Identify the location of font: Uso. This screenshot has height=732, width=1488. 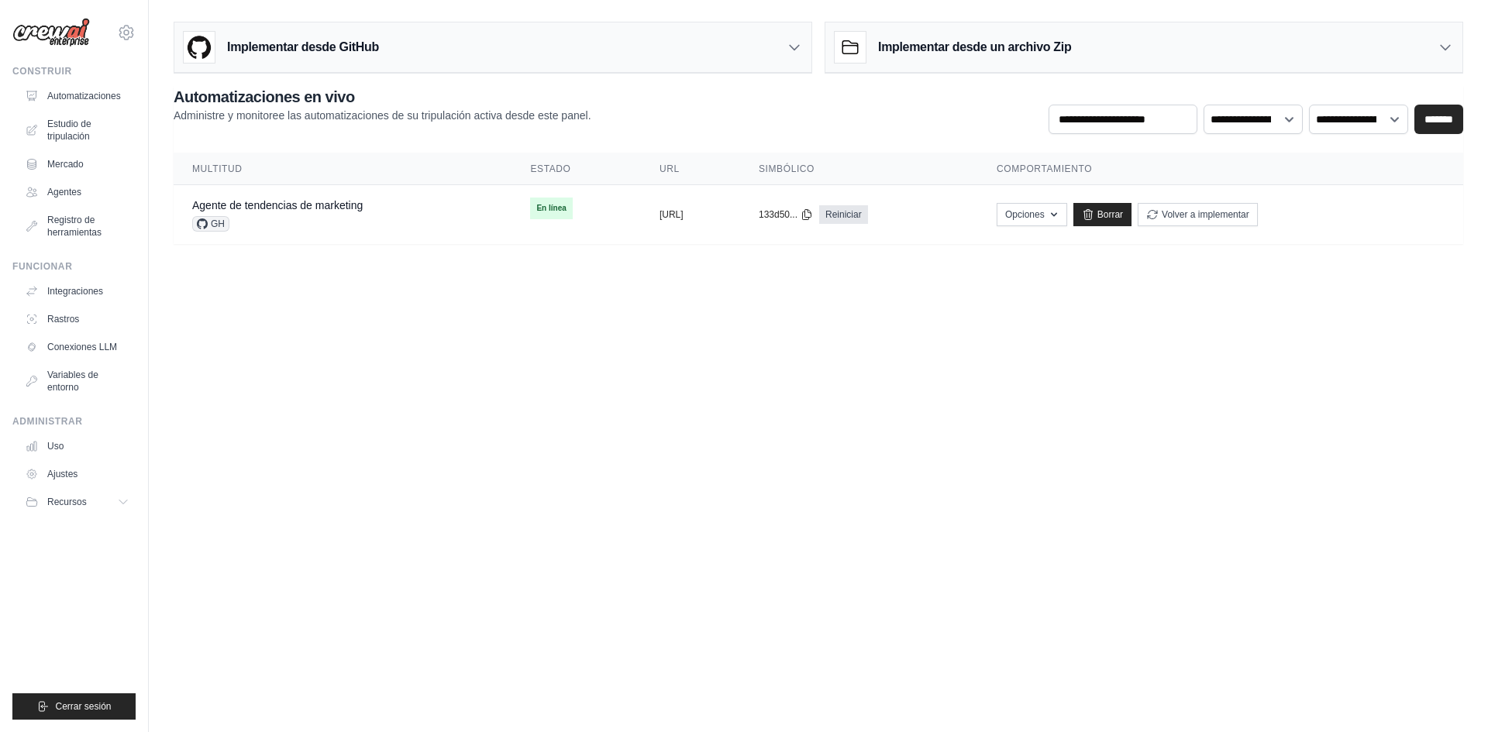
(55, 446).